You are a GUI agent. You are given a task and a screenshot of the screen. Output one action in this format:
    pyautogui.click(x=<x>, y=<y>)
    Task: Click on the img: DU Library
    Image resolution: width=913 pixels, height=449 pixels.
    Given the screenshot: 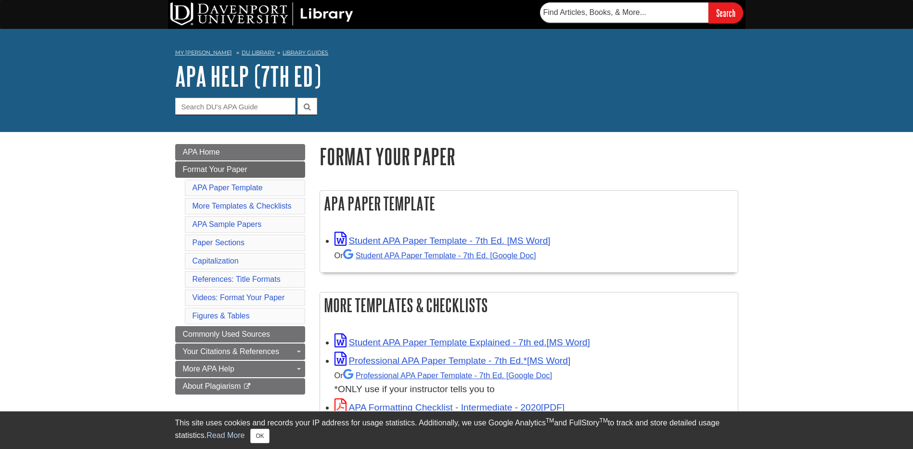 What is the action you would take?
    pyautogui.click(x=262, y=14)
    